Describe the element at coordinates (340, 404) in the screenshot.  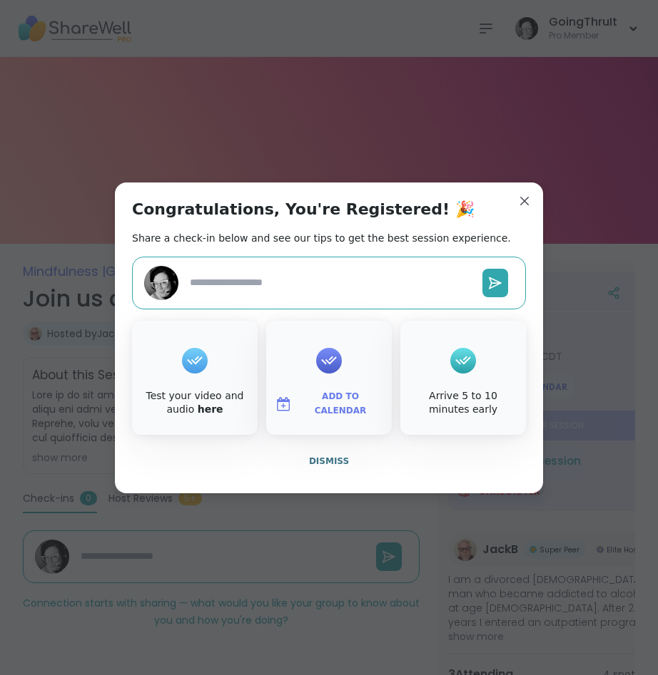
I see `span: Add to Calendar` at that location.